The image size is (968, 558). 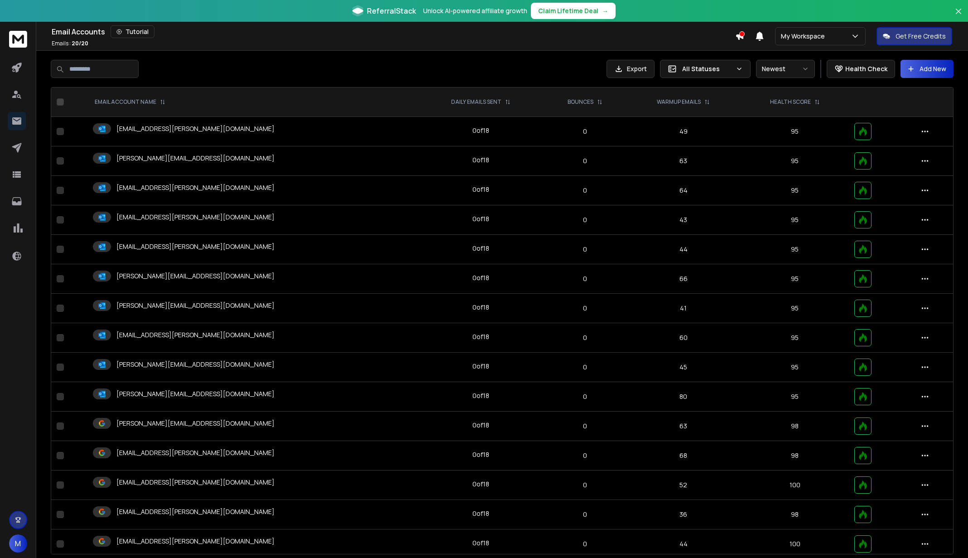 I want to click on p: DAILY EMAILS SENT, so click(x=476, y=102).